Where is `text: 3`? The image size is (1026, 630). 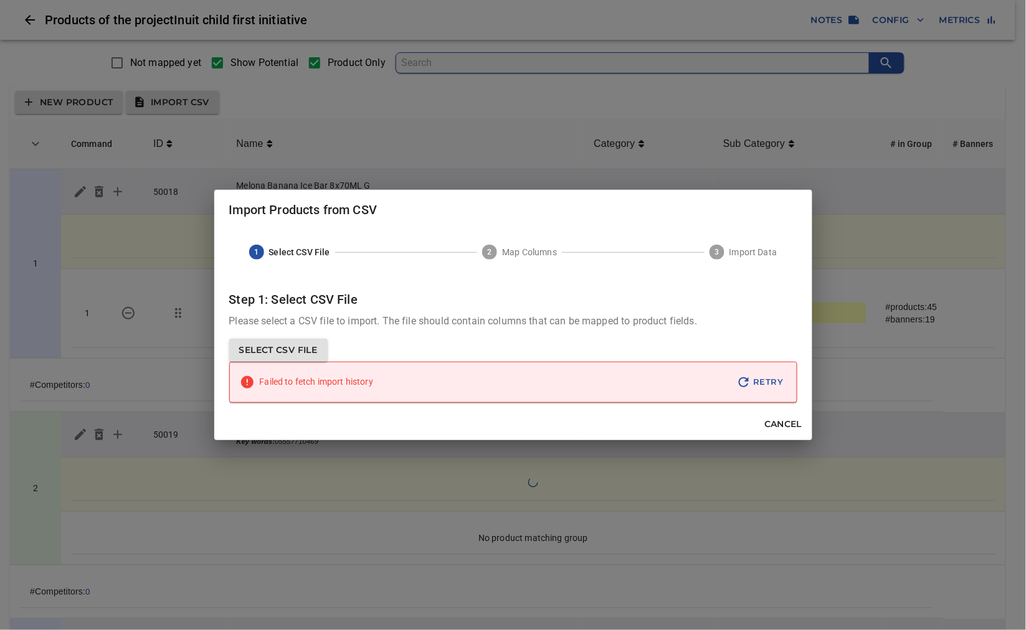 text: 3 is located at coordinates (716, 252).